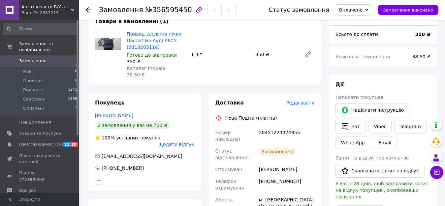  Describe the element at coordinates (380, 171) in the screenshot. I see `button: Скопіювати запит на відгук` at that location.